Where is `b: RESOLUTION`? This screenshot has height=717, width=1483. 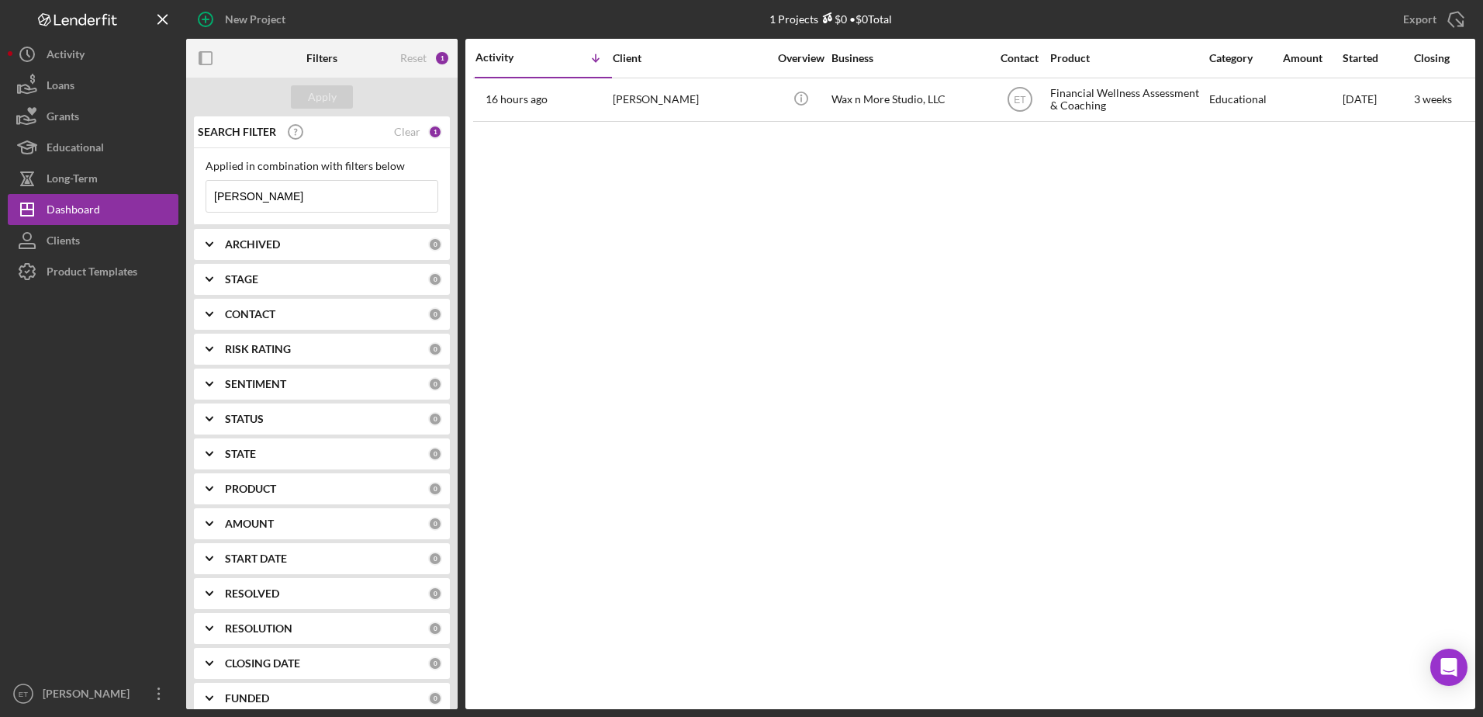
b: RESOLUTION is located at coordinates (258, 628).